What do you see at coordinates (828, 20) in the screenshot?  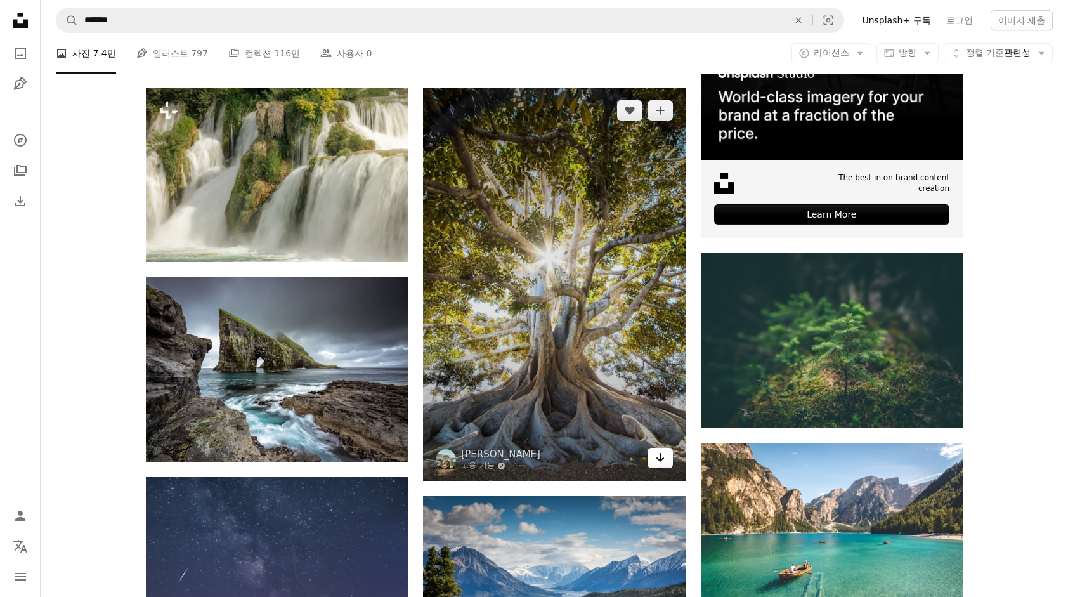 I see `button: 시각적 검색` at bounding box center [828, 20].